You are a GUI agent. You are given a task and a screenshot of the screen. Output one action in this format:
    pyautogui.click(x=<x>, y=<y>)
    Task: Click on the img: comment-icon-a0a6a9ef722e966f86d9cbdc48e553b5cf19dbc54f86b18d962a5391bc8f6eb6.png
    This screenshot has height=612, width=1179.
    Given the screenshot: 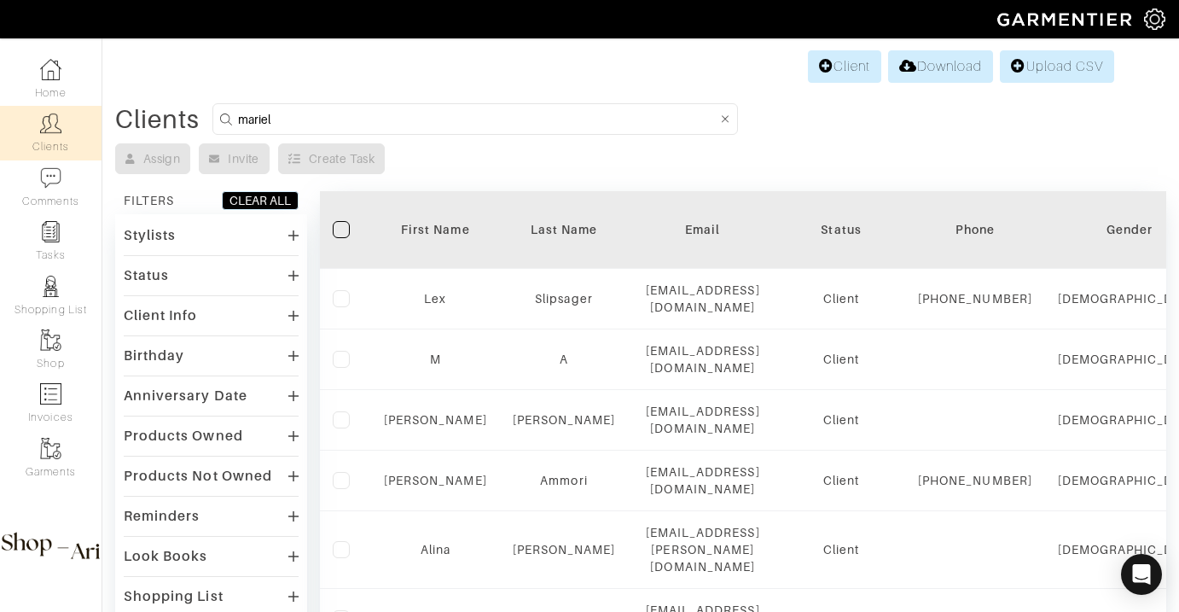 What is the action you would take?
    pyautogui.click(x=50, y=178)
    